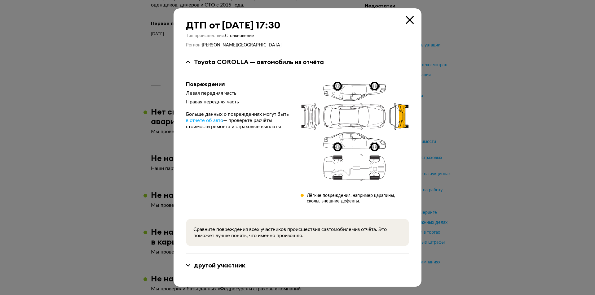 The image size is (595, 295). I want to click on div: Левая передняя часть, so click(238, 93).